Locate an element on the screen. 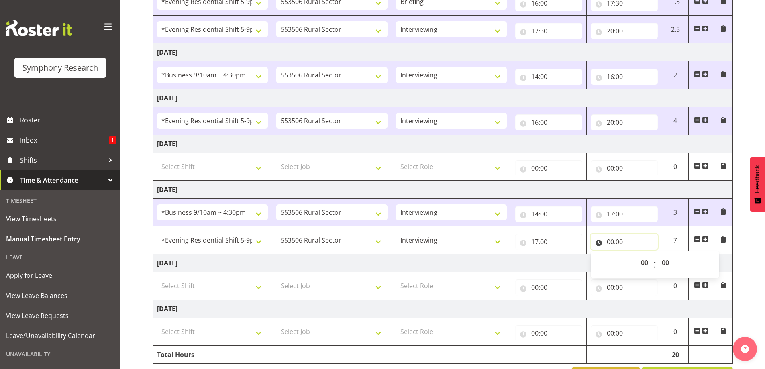 The height and width of the screenshot is (369, 765). div: Timesheet is located at coordinates (60, 200).